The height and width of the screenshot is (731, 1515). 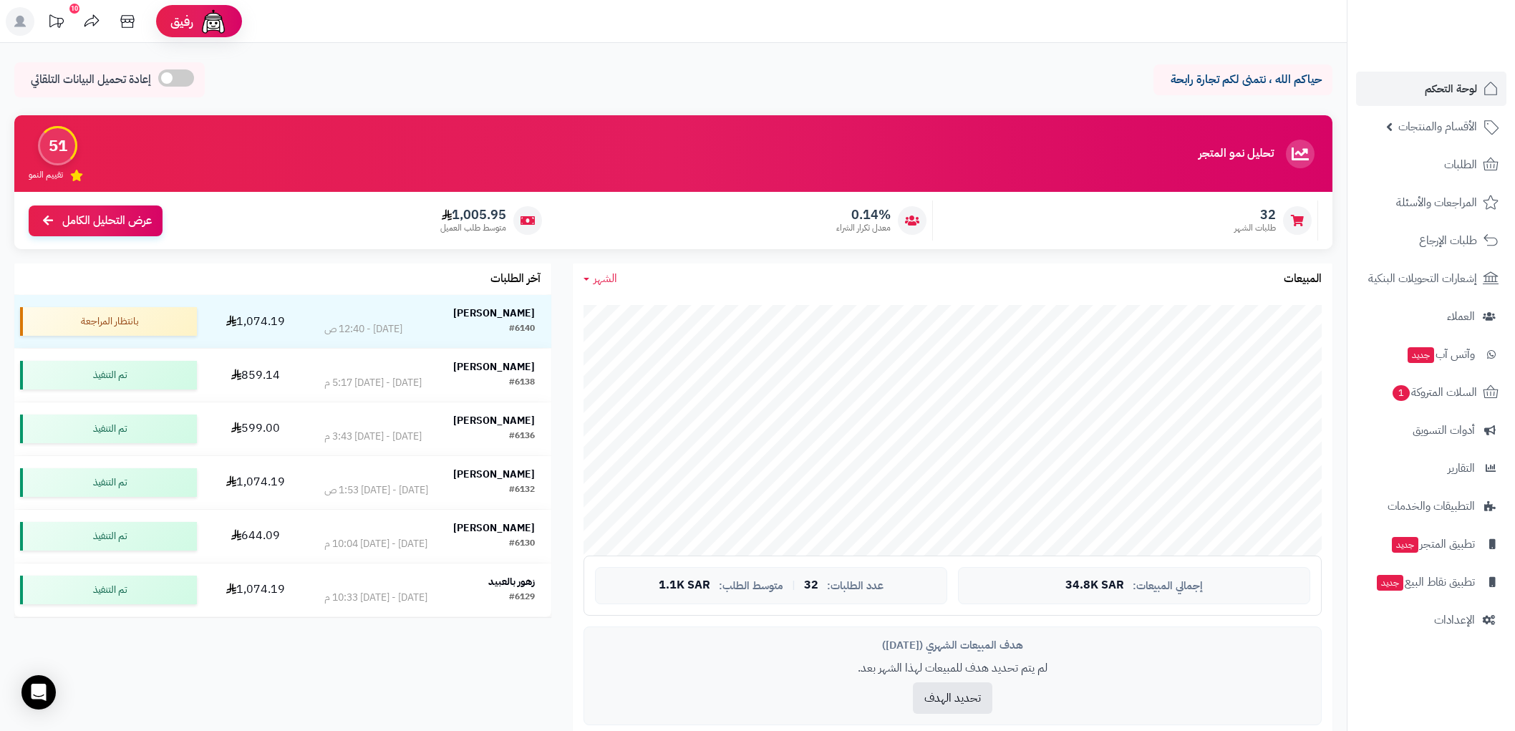 What do you see at coordinates (1461, 468) in the screenshot?
I see `span: التقارير` at bounding box center [1461, 468].